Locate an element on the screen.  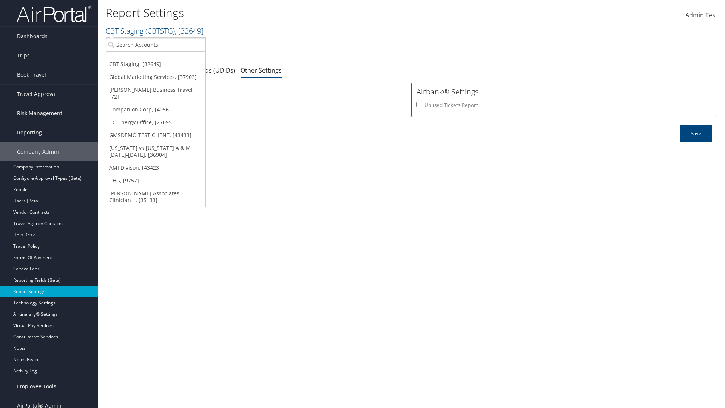
span: Trips is located at coordinates (23, 56).